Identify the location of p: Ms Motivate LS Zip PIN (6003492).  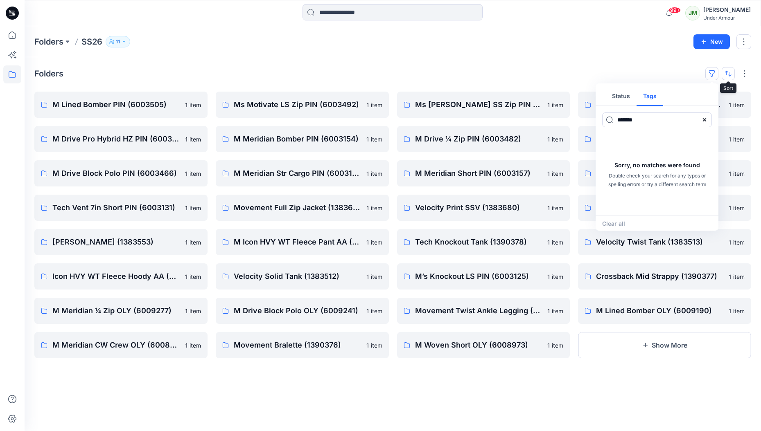
(297, 105).